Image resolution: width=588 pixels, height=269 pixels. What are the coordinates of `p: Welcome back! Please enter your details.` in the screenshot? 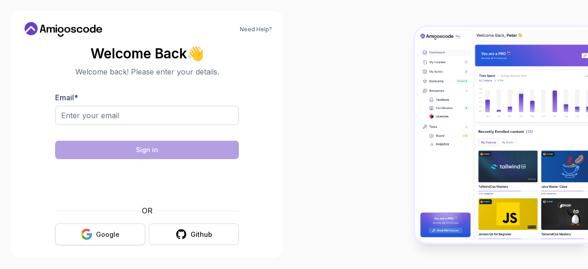 It's located at (147, 72).